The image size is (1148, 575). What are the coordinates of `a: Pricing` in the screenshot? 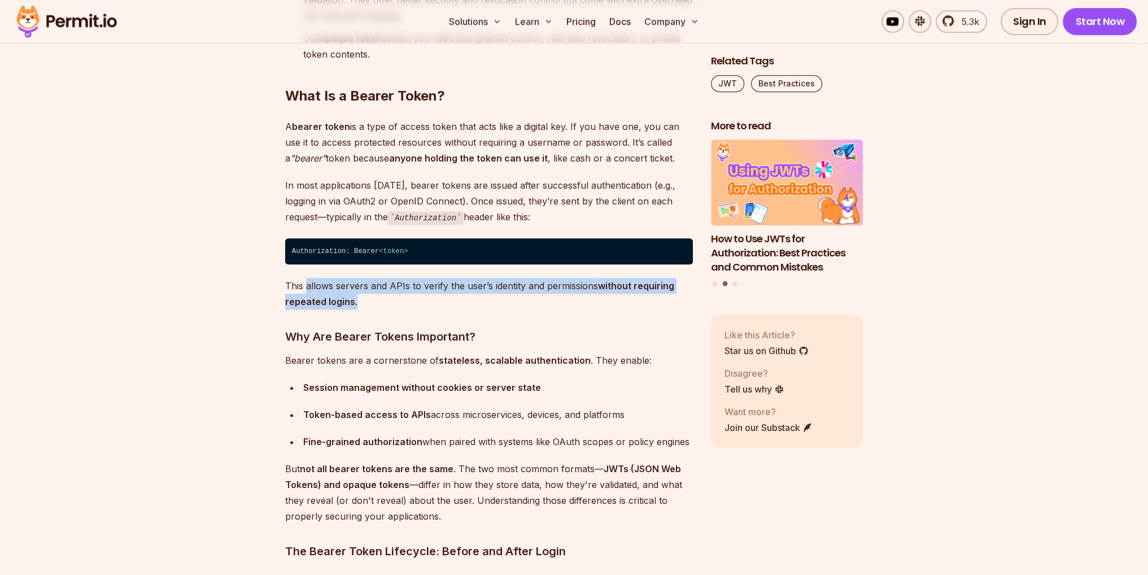 It's located at (581, 21).